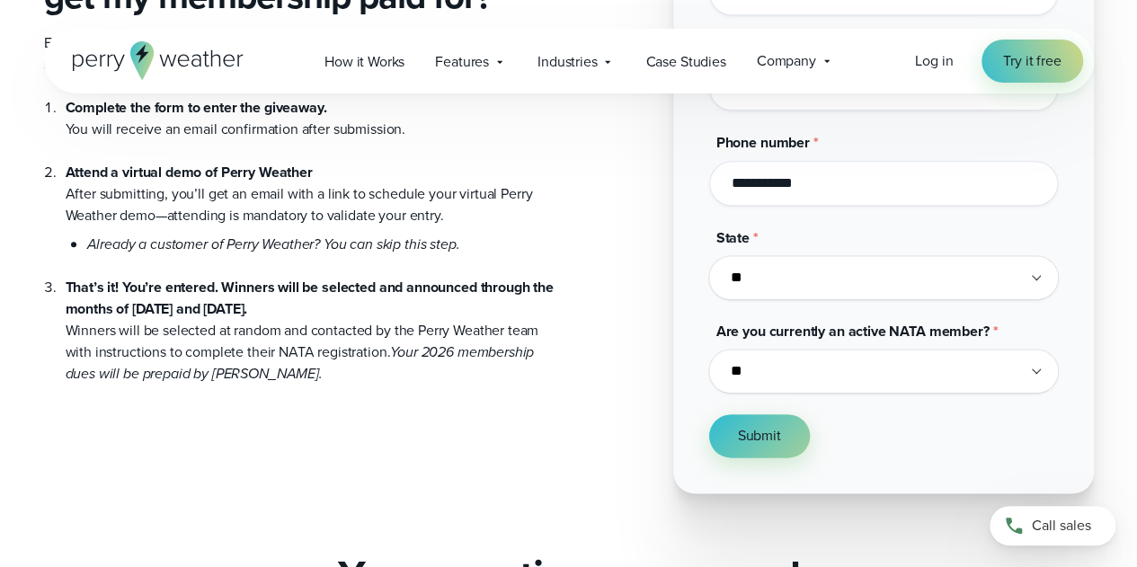  What do you see at coordinates (685, 62) in the screenshot?
I see `span: Case Studies` at bounding box center [685, 62].